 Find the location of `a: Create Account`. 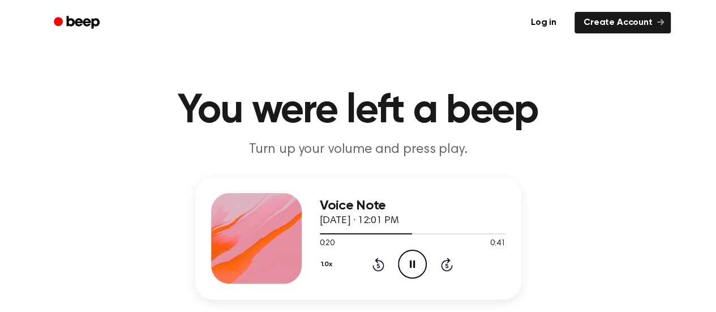

a: Create Account is located at coordinates (623, 23).